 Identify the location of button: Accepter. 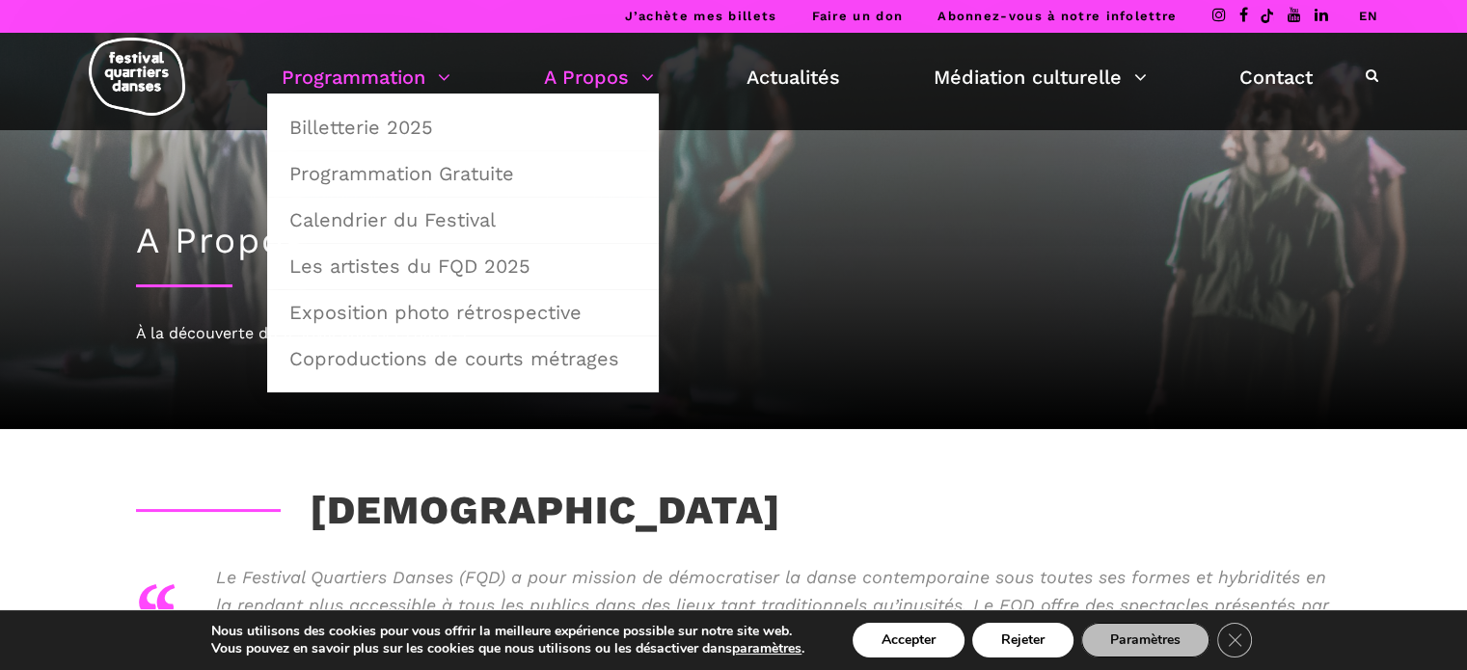
(908, 640).